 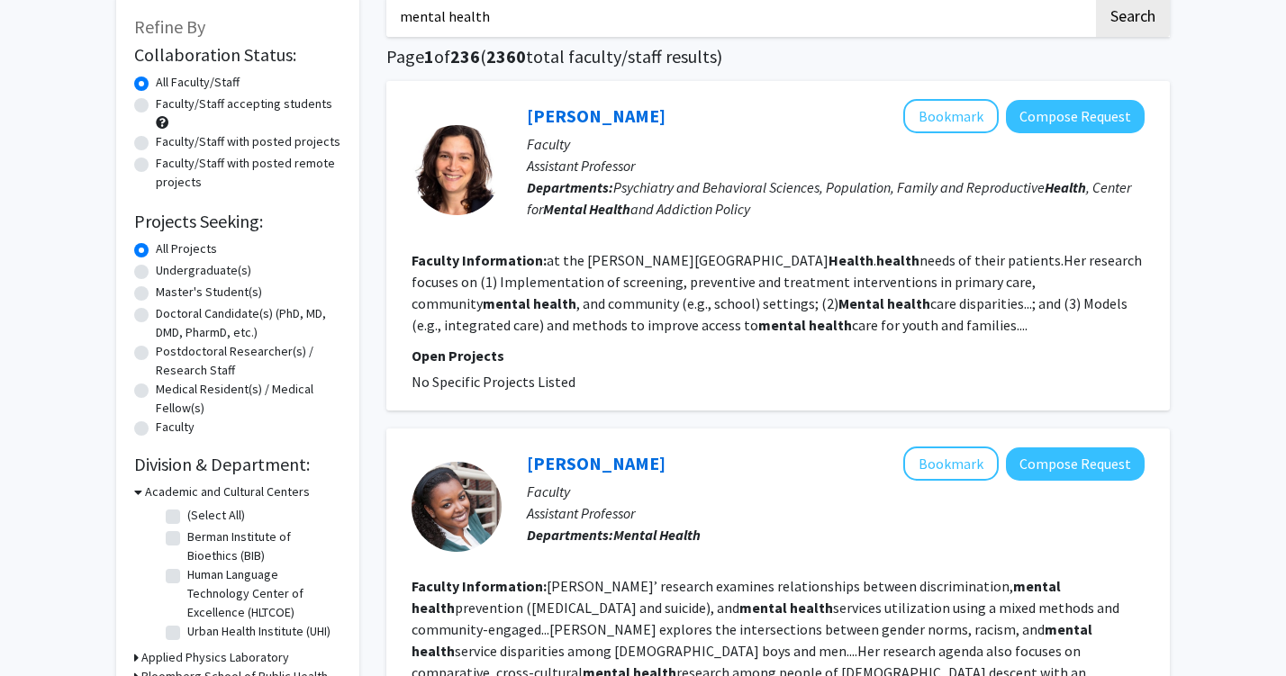 What do you see at coordinates (465, 56) in the screenshot?
I see `span: 236` at bounding box center [465, 56].